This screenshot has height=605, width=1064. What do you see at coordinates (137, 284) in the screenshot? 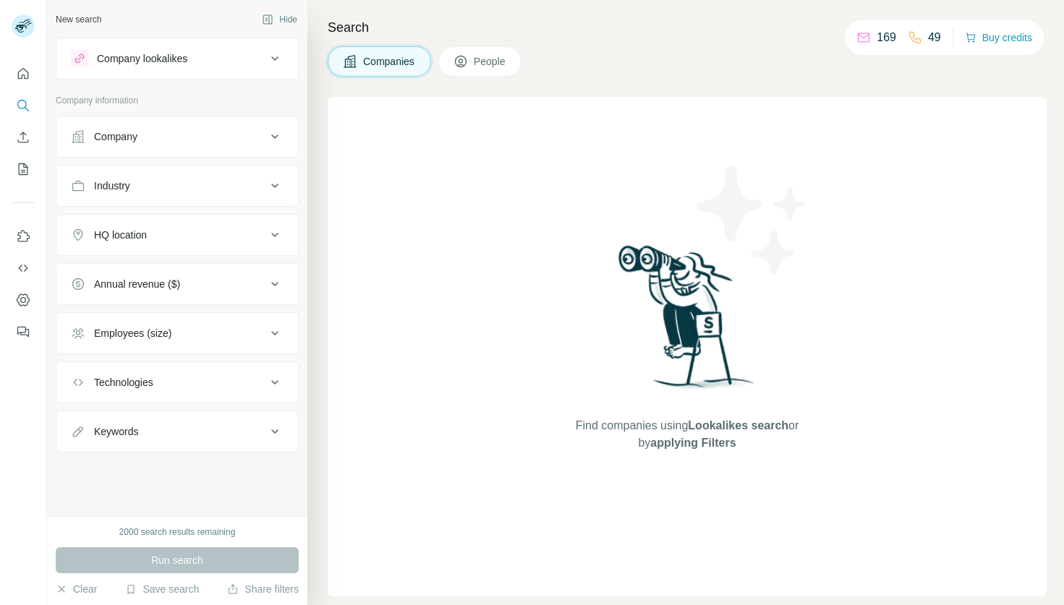
I see `div: Annual revenue ($)` at bounding box center [137, 284].